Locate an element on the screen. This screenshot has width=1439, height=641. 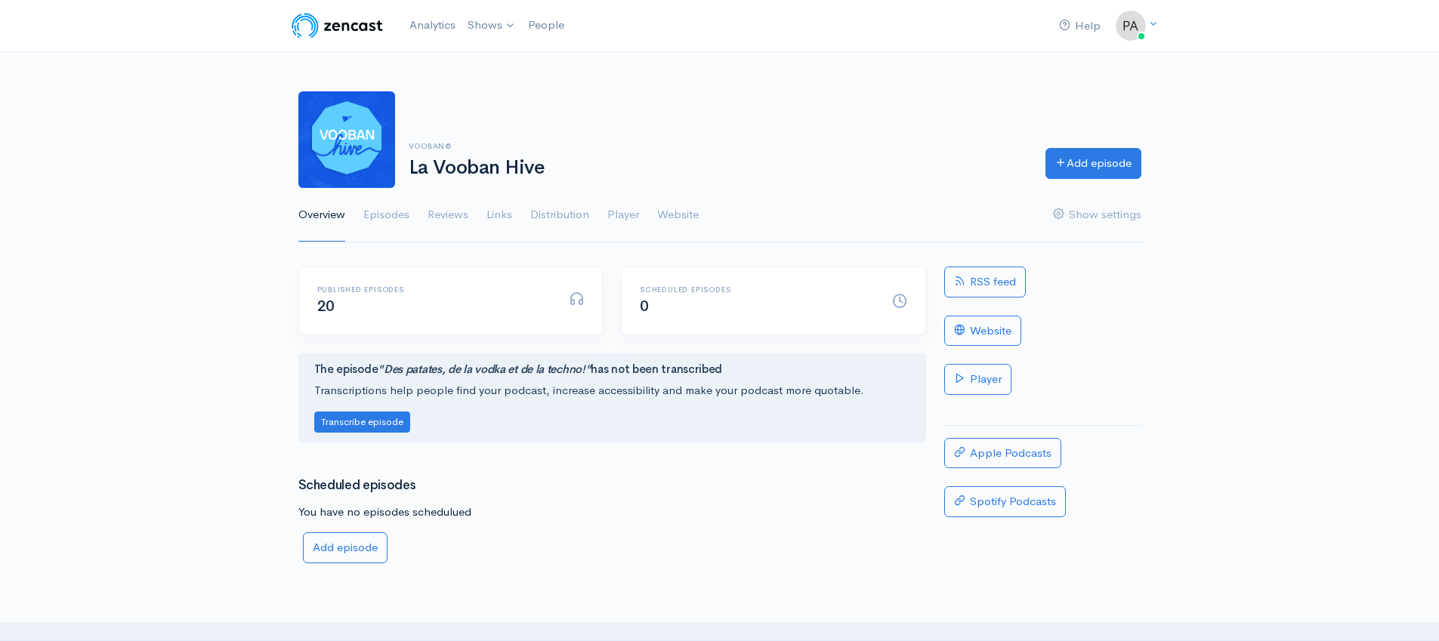
a: Apple Podcasts is located at coordinates (1003, 453).